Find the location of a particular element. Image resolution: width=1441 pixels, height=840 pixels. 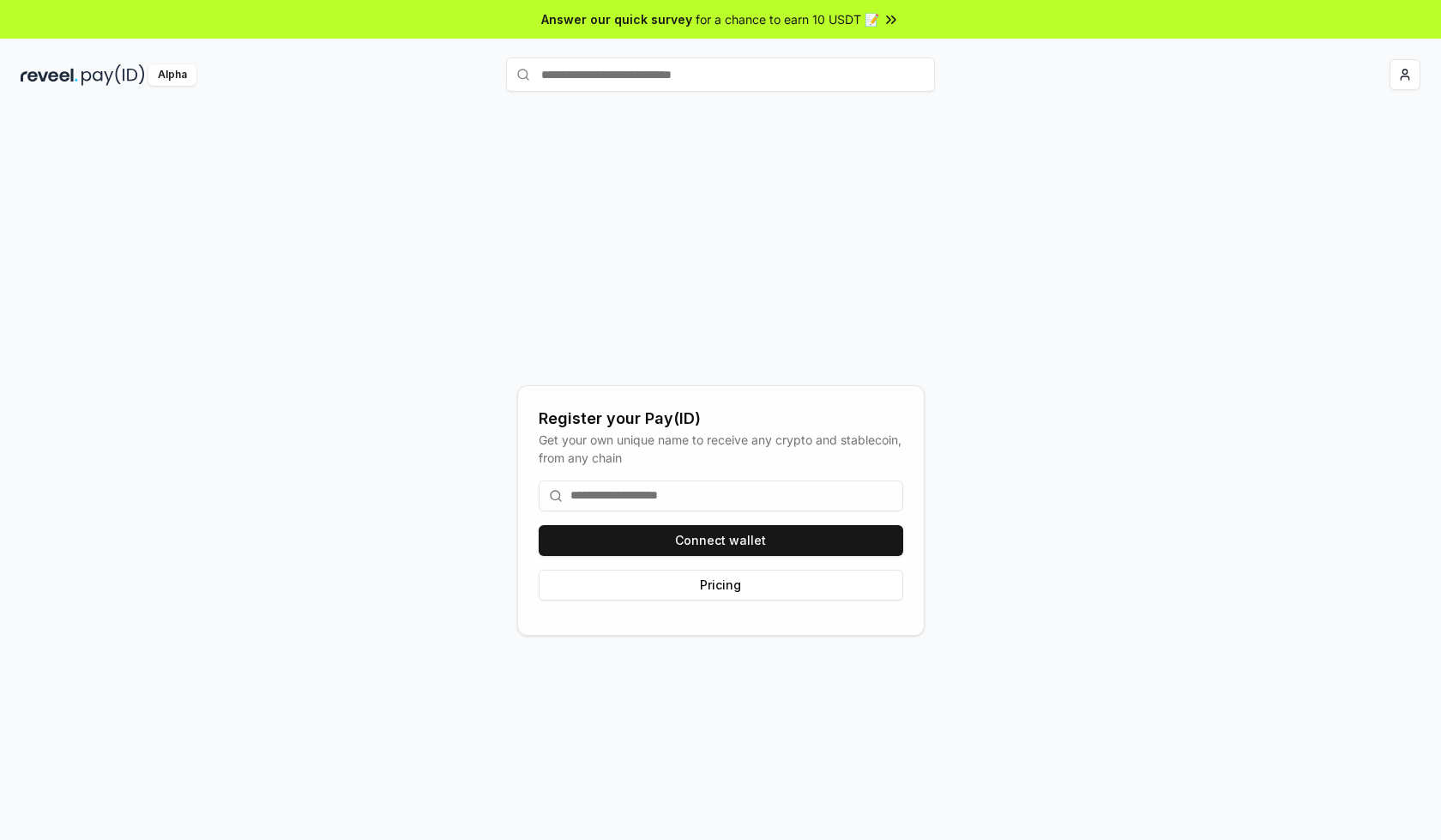

span: for a chance to earn 10 USDT 📝 is located at coordinates (787, 19).